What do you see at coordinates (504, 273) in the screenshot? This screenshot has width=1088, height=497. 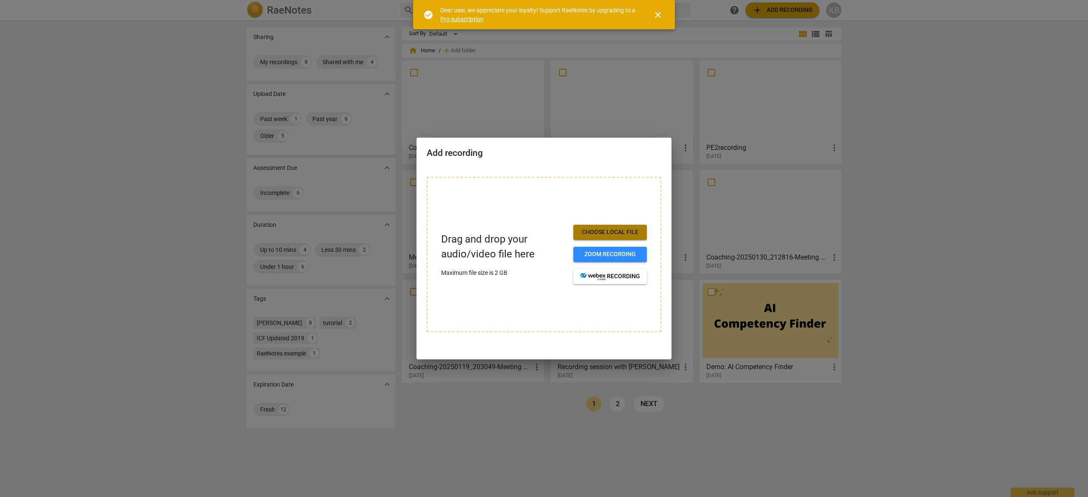 I see `p: Maximum file size is 2 GB` at bounding box center [504, 273].